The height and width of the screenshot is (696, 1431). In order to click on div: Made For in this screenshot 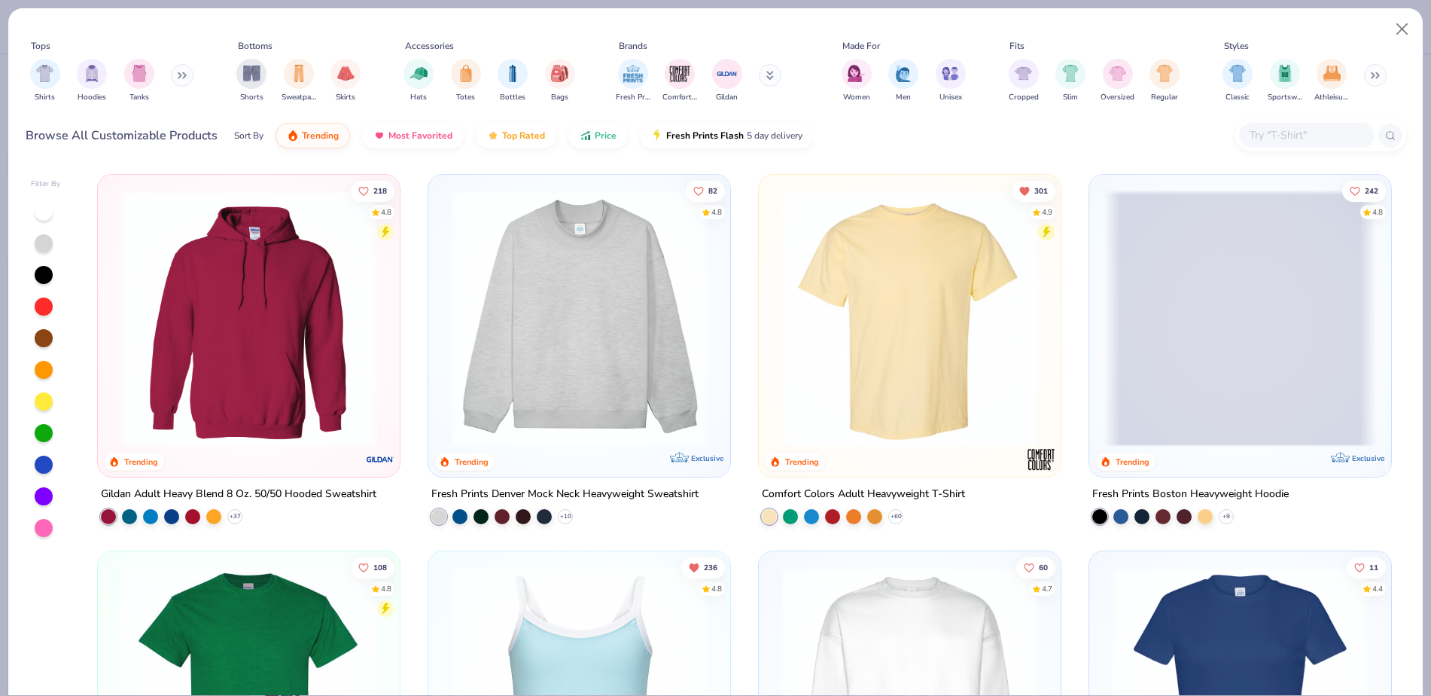, I will do `click(861, 46)`.